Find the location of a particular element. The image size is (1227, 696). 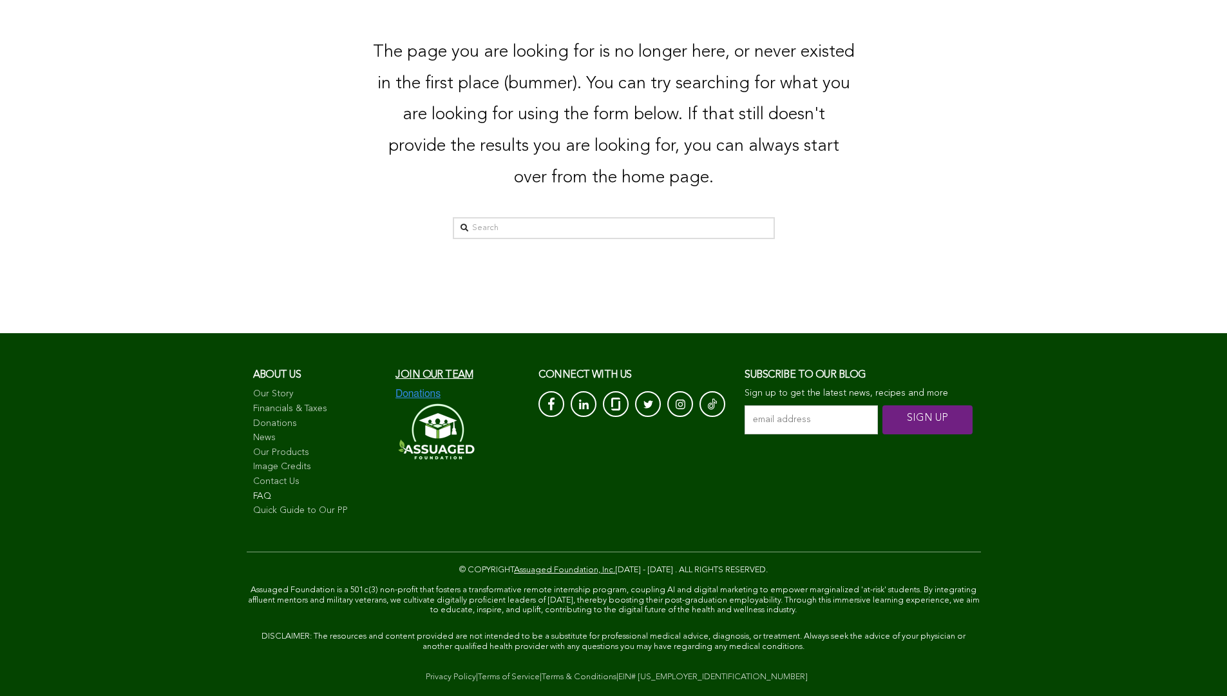

img: Tik-Tok-Icon is located at coordinates (712, 404).